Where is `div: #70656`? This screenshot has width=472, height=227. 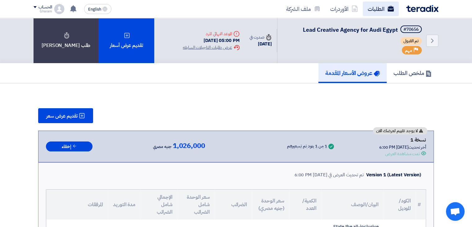 div: #70656 is located at coordinates (411, 29).